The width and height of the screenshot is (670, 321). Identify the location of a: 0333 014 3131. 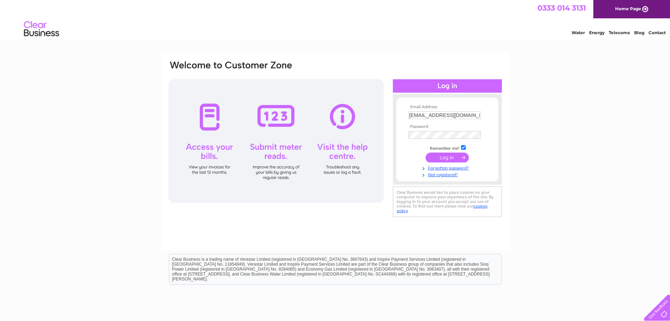
(562, 8).